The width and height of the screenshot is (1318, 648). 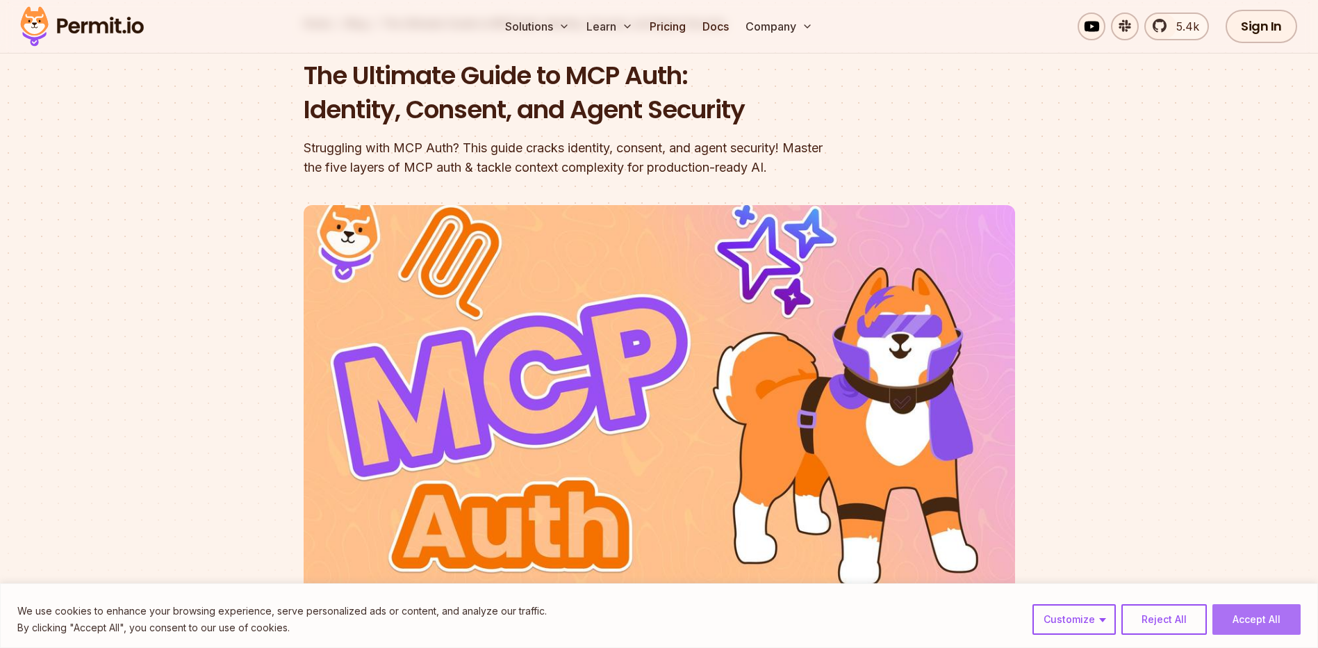 What do you see at coordinates (282, 611) in the screenshot?
I see `p: We use cookies to enhance your browsing experience, serve personalized ads or content, and analyz...` at bounding box center [282, 611].